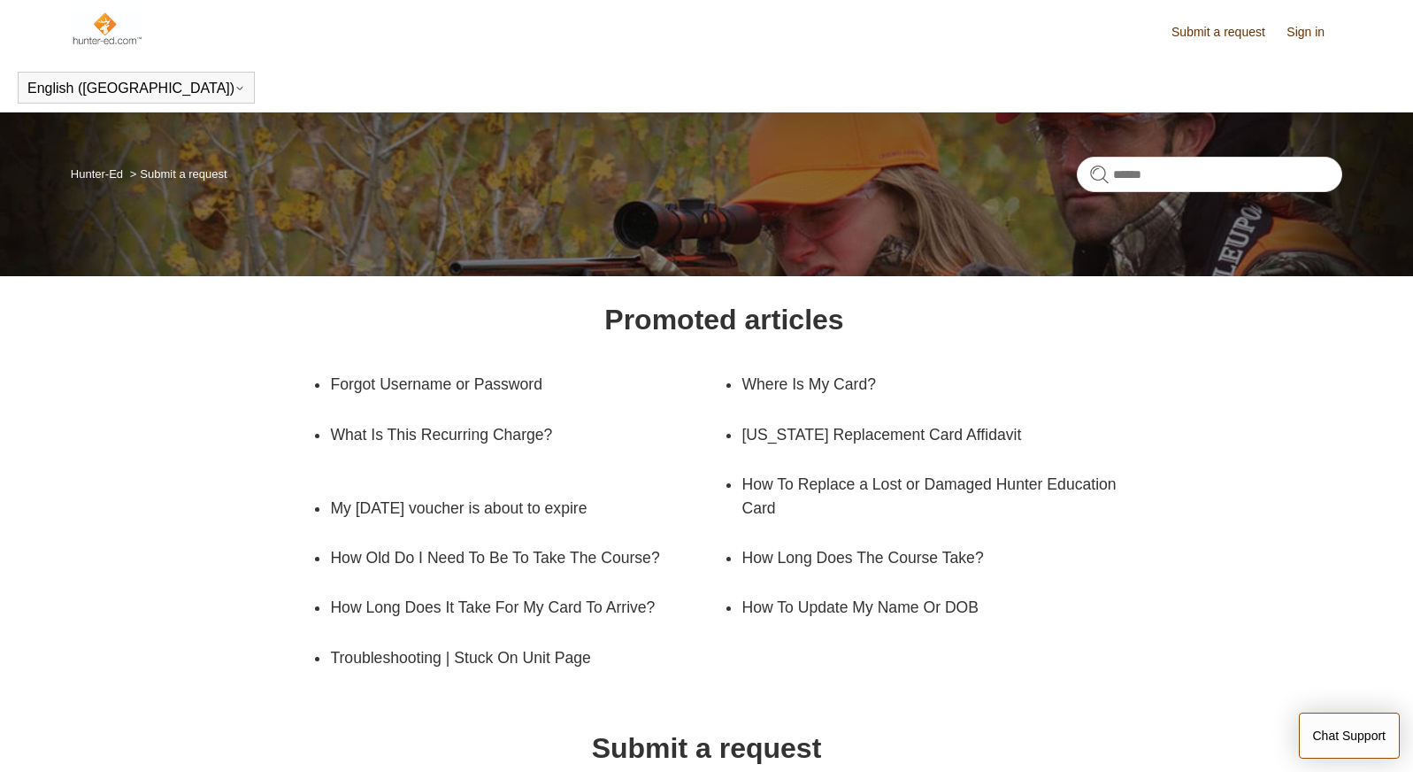 This screenshot has width=1413, height=772. Describe the element at coordinates (98, 173) in the screenshot. I see `li: Hunter-Ed` at that location.